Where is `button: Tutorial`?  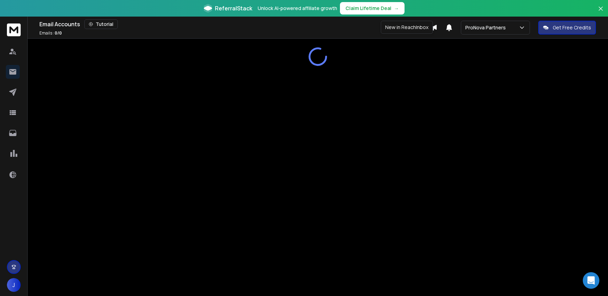
button: Tutorial is located at coordinates (101, 24).